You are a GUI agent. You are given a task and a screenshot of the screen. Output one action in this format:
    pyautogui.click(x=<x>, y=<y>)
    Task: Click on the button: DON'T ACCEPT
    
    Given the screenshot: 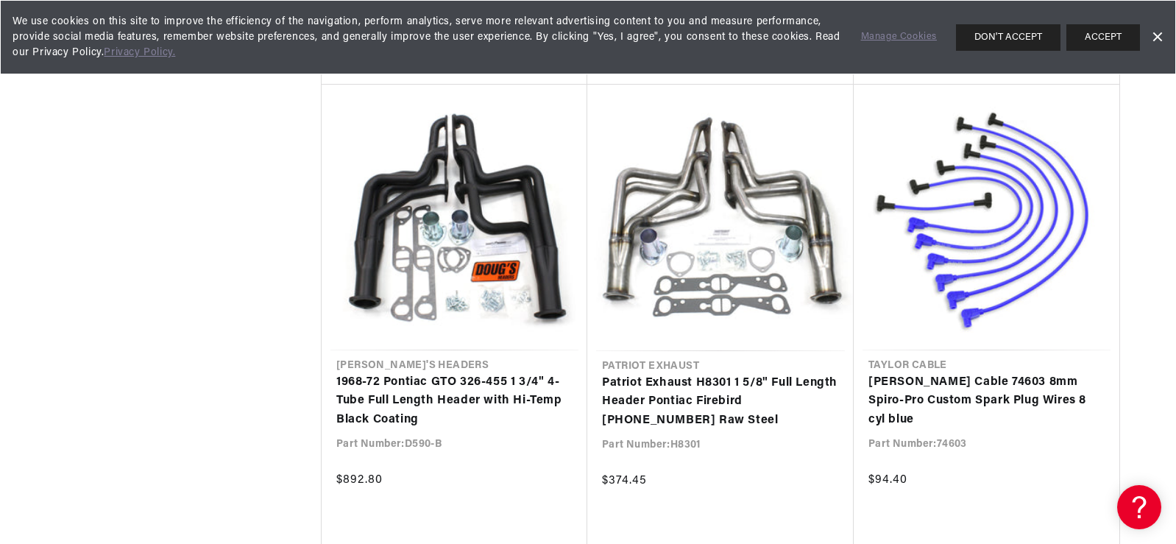 What is the action you would take?
    pyautogui.click(x=1008, y=38)
    